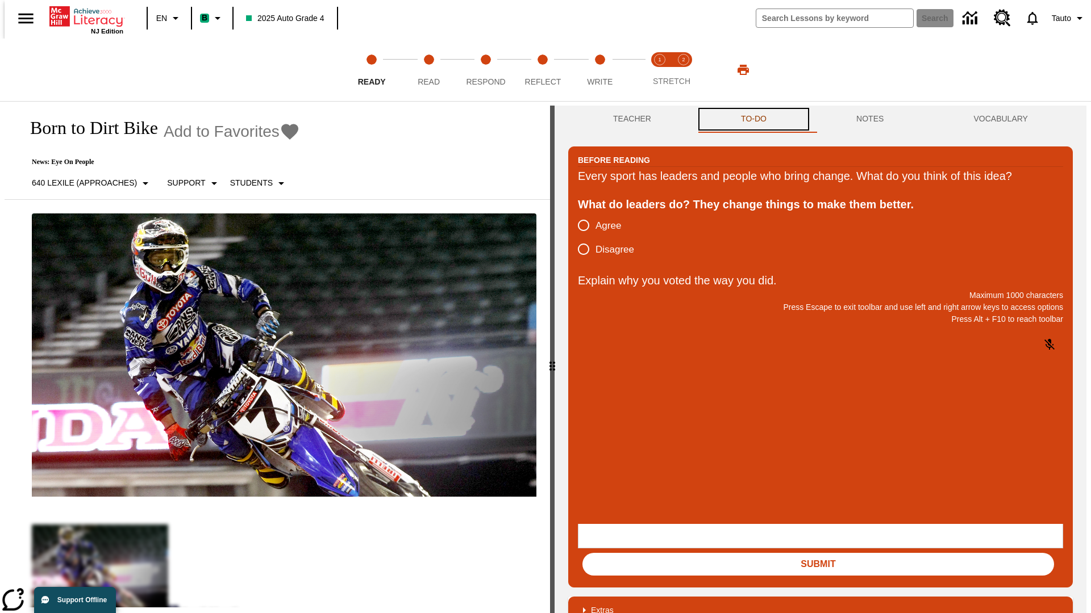 Image resolution: width=1091 pixels, height=613 pixels. What do you see at coordinates (204, 18) in the screenshot?
I see `span: B` at bounding box center [204, 18].